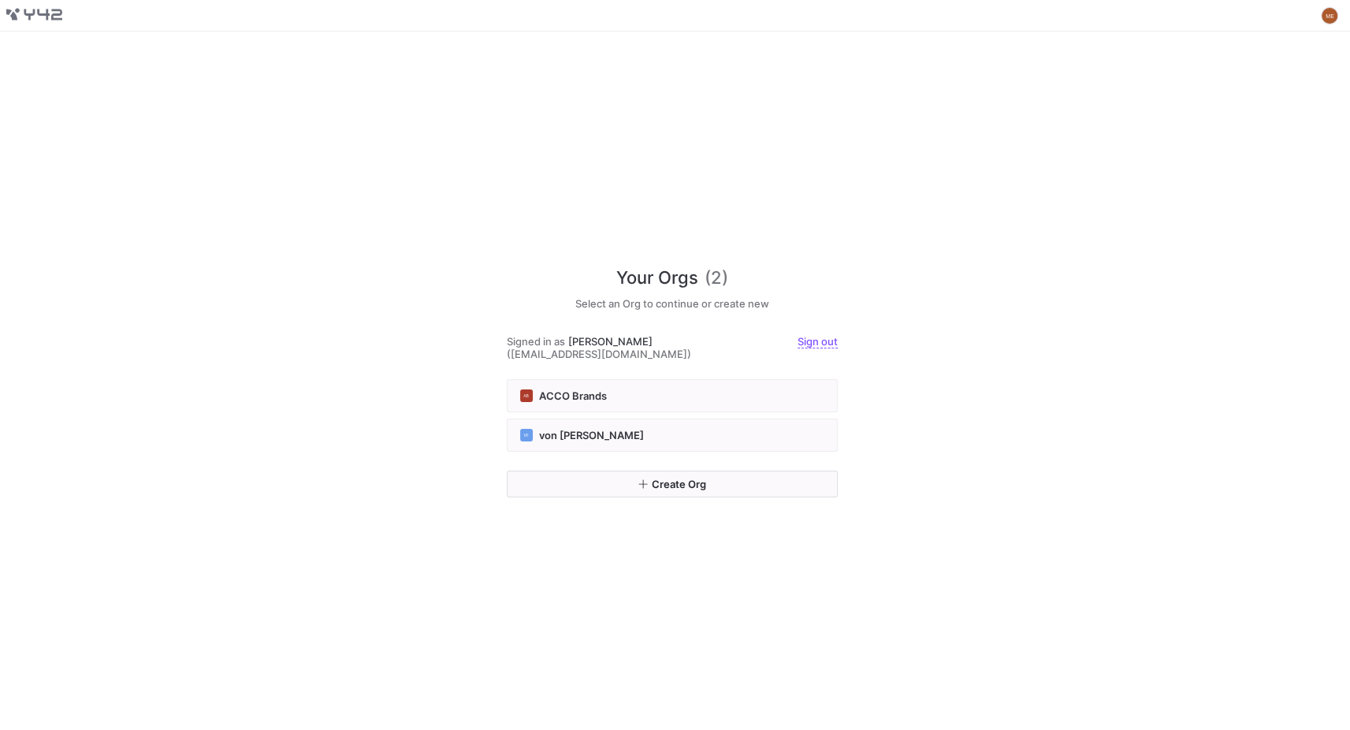 The height and width of the screenshot is (730, 1350). What do you see at coordinates (1329, 16) in the screenshot?
I see `button: ME` at bounding box center [1329, 16].